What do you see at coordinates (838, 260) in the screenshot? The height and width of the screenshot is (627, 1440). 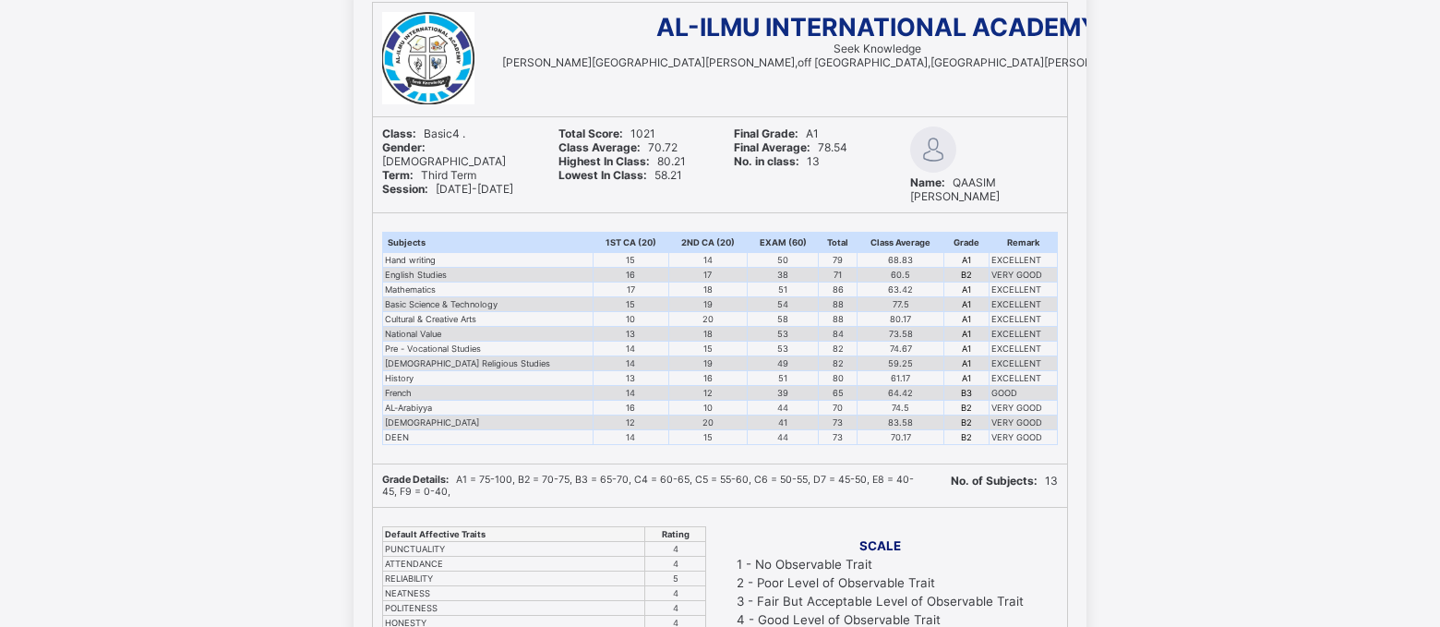 I see `td: 79` at bounding box center [838, 260].